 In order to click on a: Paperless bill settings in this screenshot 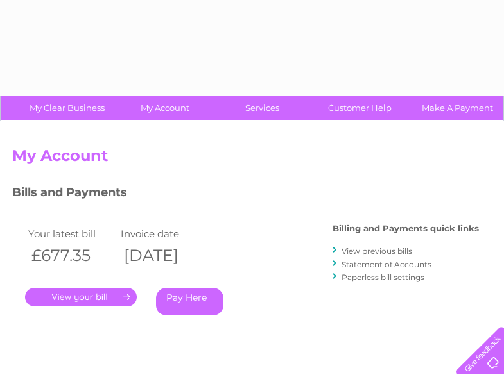, I will do `click(383, 277)`.